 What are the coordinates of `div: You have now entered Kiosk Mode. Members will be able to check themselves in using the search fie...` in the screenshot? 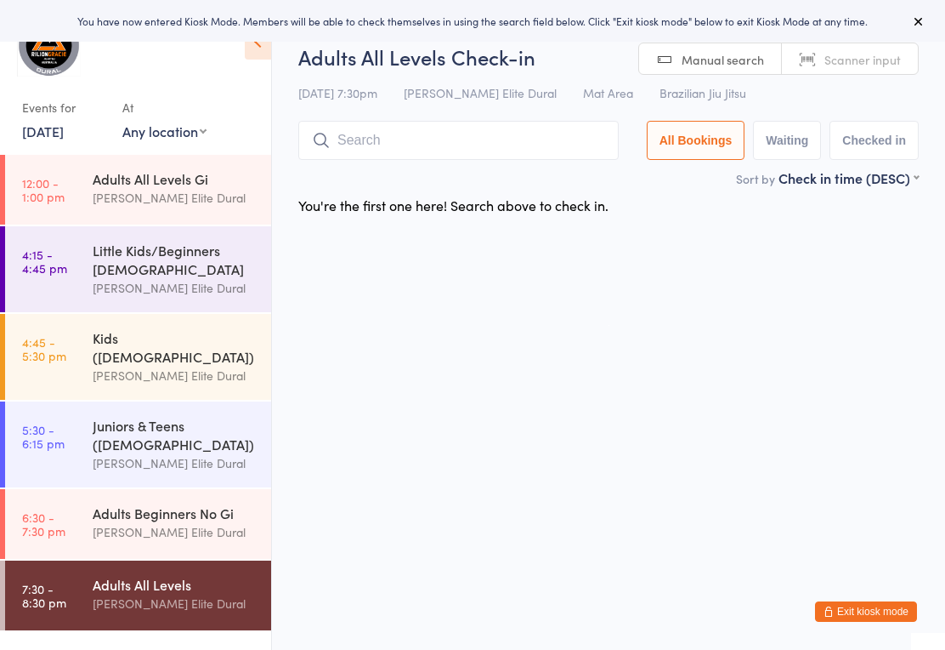 It's located at (473, 20).